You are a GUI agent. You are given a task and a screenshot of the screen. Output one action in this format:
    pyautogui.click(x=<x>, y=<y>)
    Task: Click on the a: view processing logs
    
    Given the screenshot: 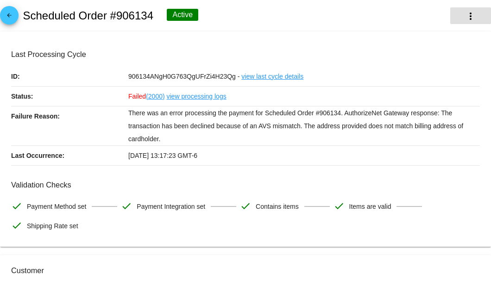 What is the action you would take?
    pyautogui.click(x=196, y=96)
    